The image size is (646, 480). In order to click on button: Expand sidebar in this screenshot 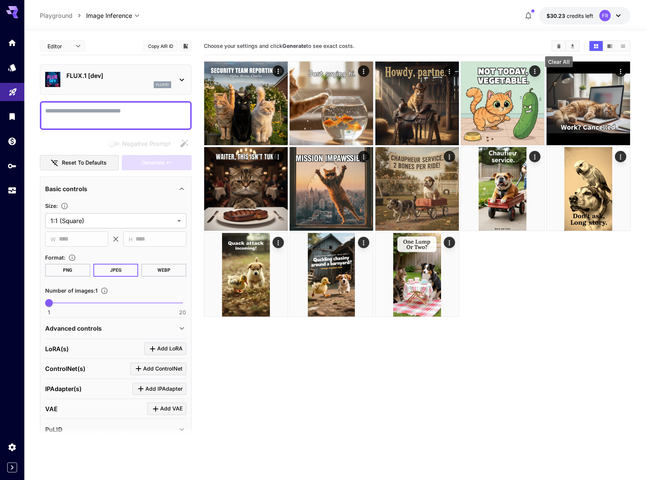, I will do `click(12, 467)`.